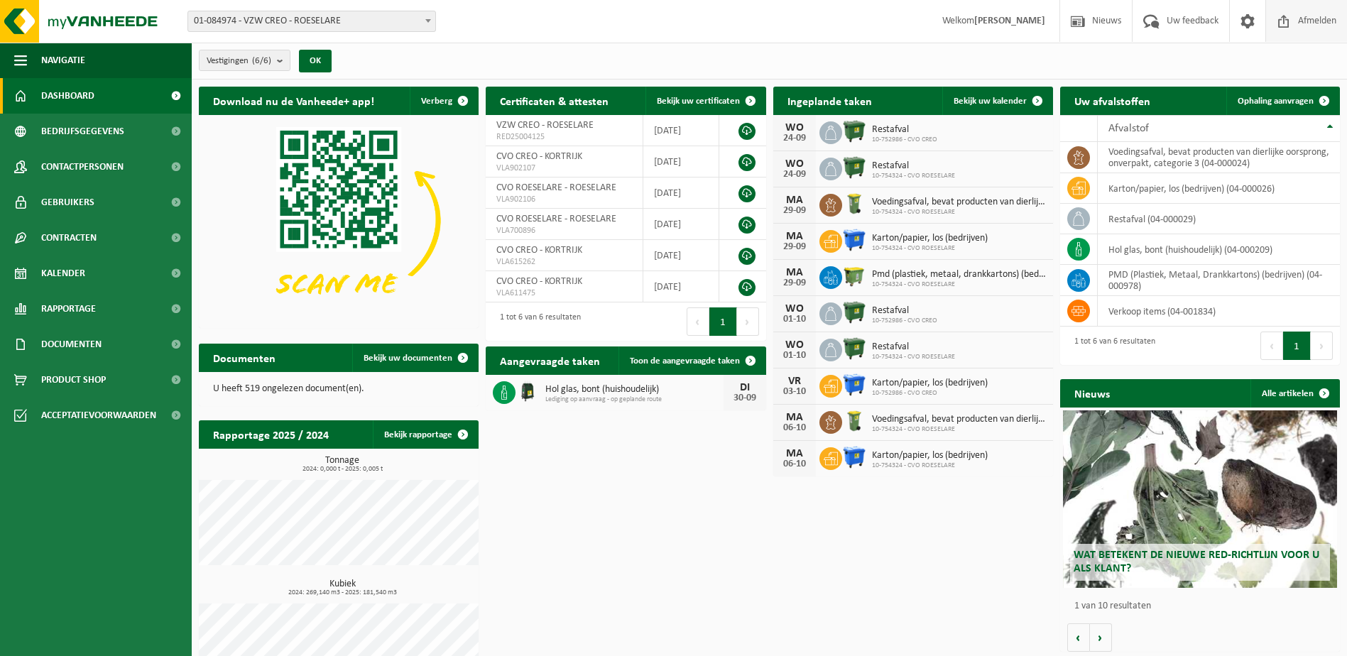  What do you see at coordinates (342, 464) in the screenshot?
I see `h3: Tonnage` at bounding box center [342, 464].